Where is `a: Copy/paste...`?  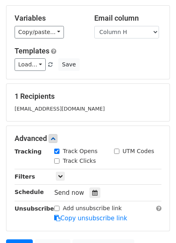 a: Copy/paste... is located at coordinates (39, 32).